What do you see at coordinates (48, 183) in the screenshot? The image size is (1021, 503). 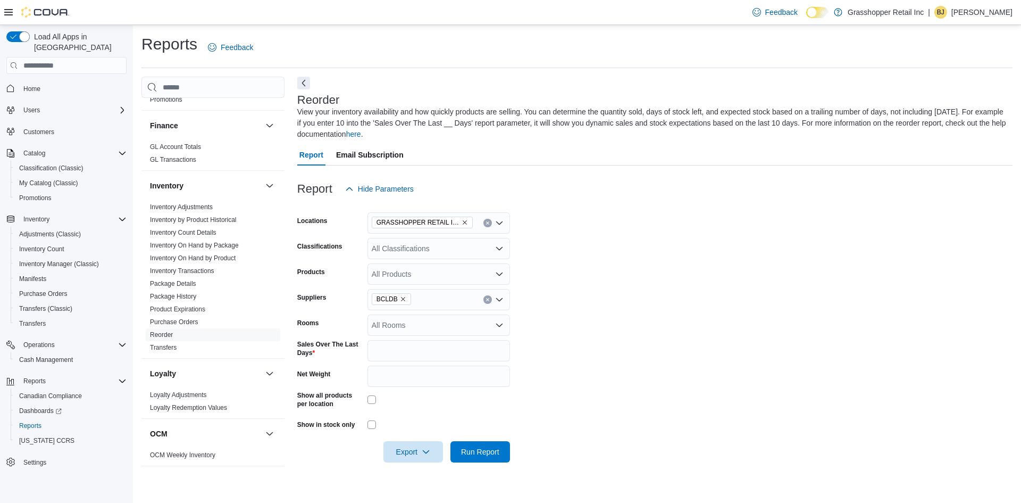 I see `a: My Catalog (Classic)` at bounding box center [48, 183].